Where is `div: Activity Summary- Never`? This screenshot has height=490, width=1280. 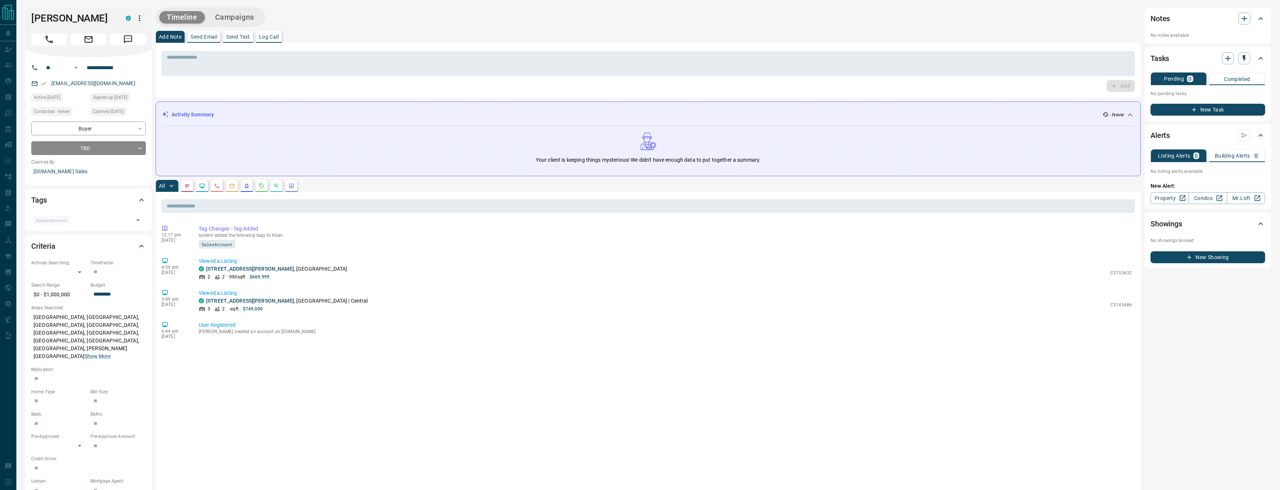 div: Activity Summary- Never is located at coordinates (648, 115).